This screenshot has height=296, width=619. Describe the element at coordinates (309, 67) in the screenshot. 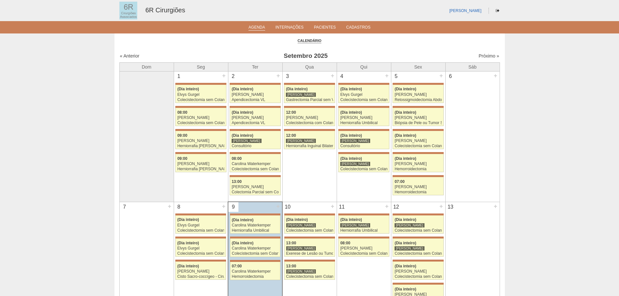

I see `th: Qua` at that location.